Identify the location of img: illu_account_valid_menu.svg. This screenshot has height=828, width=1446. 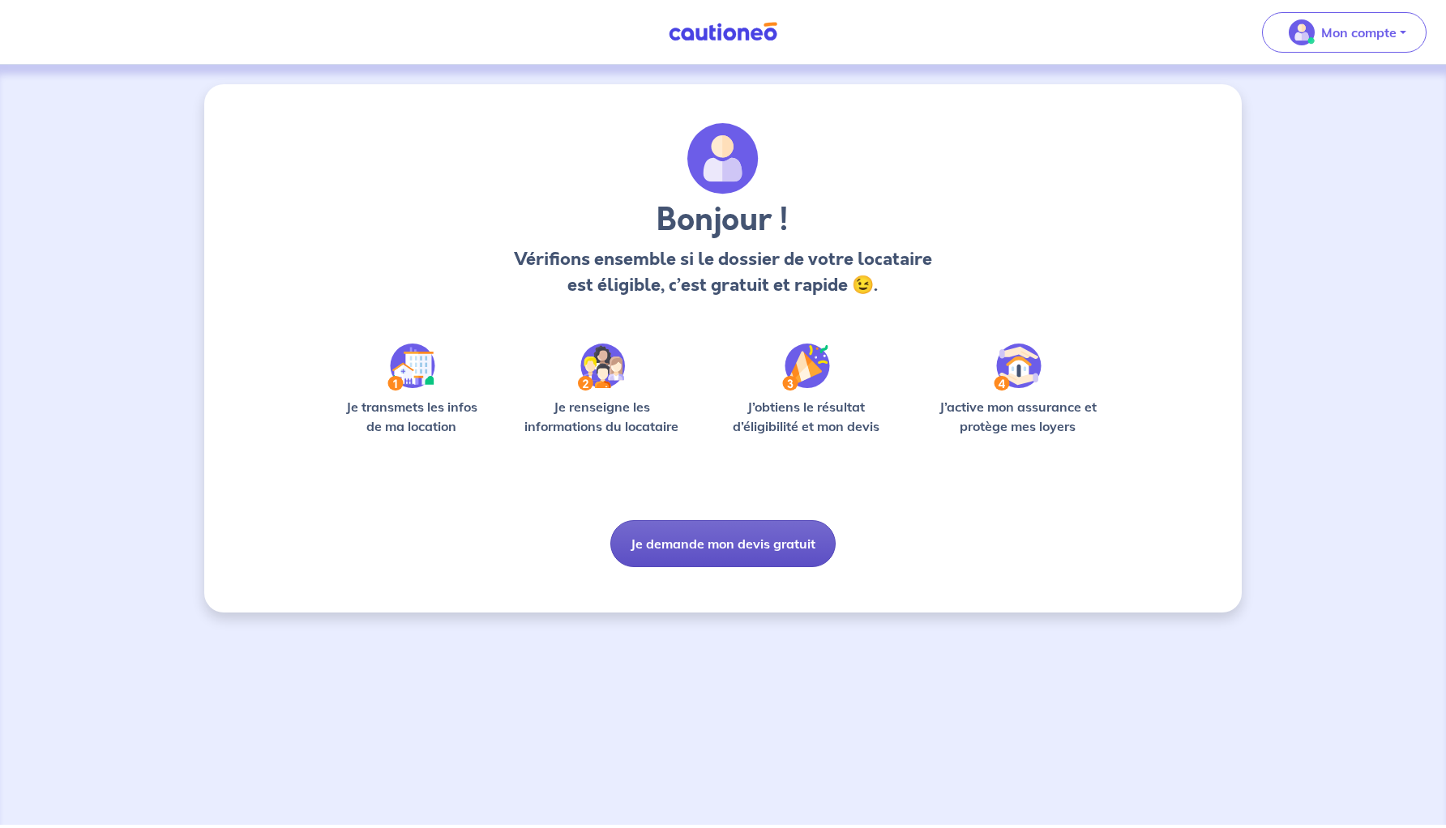
(1302, 32).